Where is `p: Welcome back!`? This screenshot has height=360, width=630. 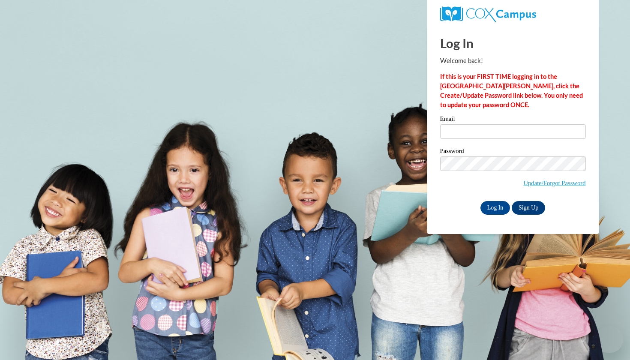 p: Welcome back! is located at coordinates (513, 61).